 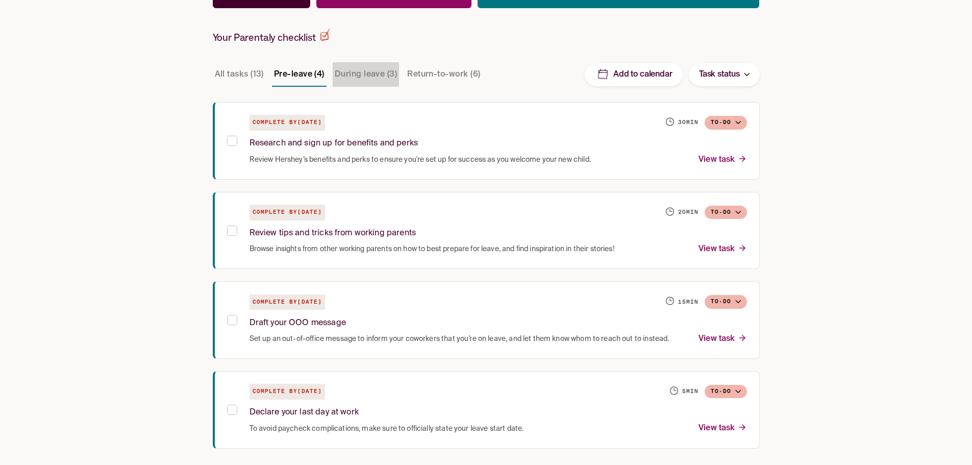 I want to click on p: Add to calendar, so click(x=643, y=75).